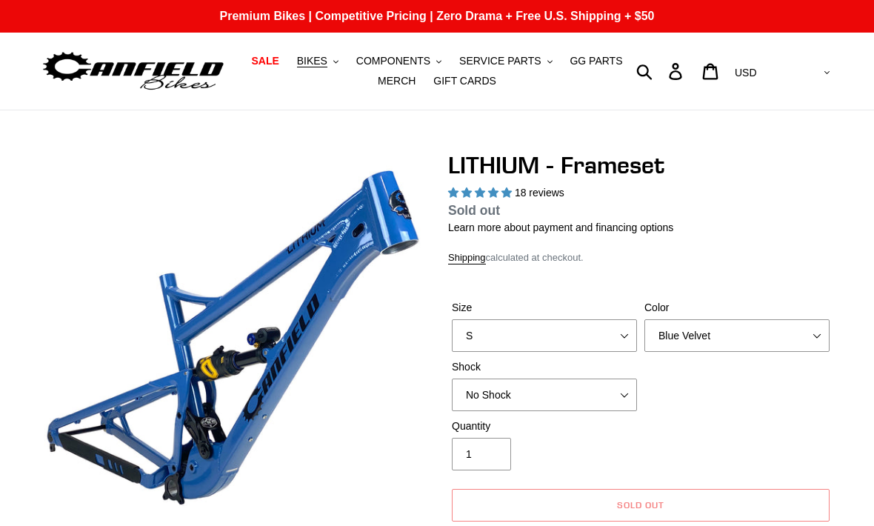  I want to click on button: BIKES, so click(318, 61).